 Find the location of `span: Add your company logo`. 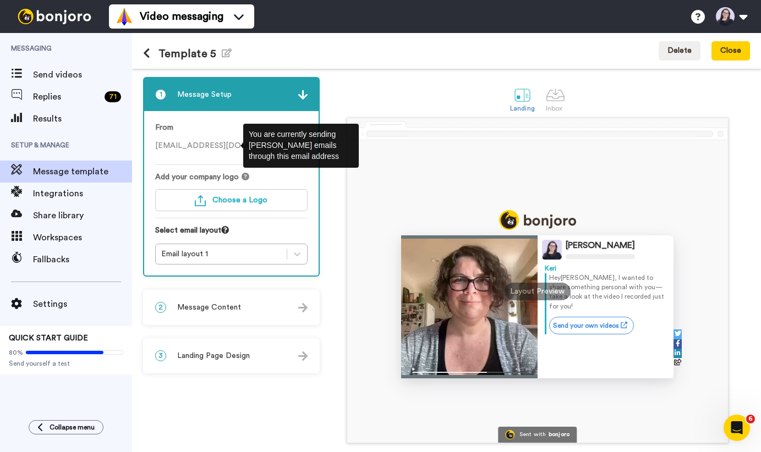

span: Add your company logo is located at coordinates (197, 177).